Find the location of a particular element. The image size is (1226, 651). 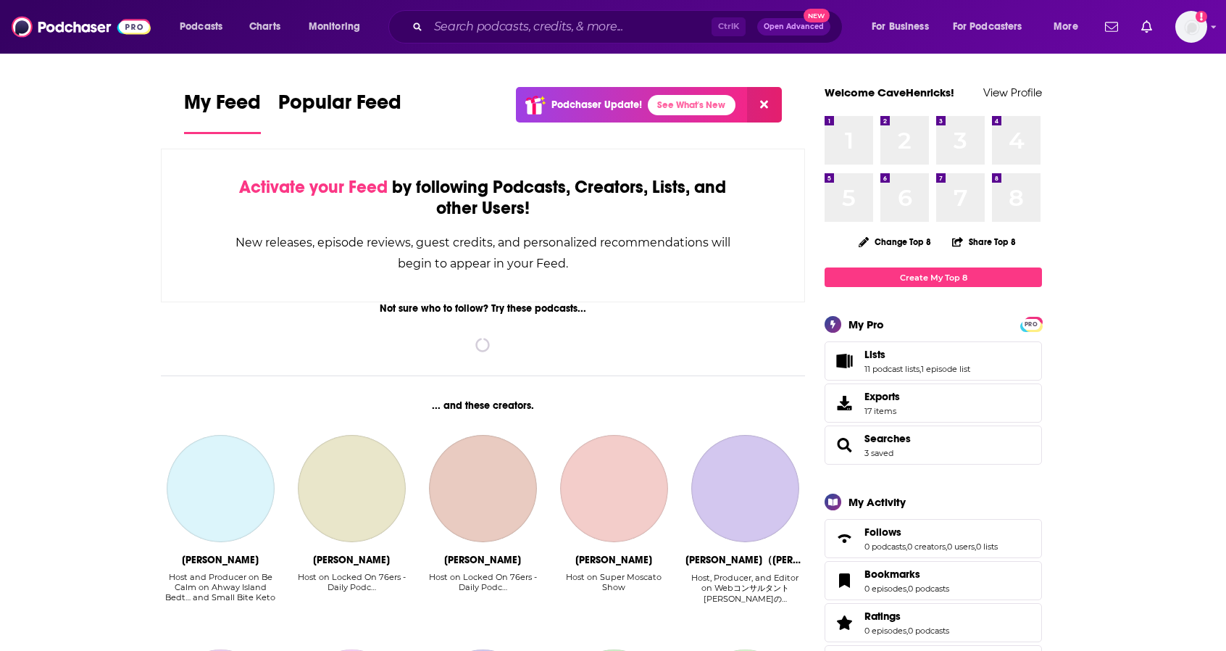

a: View Profile is located at coordinates (1012, 92).